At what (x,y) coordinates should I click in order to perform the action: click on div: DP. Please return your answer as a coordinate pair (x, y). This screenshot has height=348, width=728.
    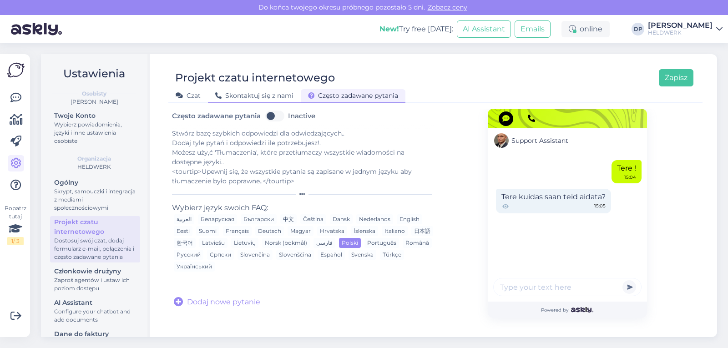
    Looking at the image, I should click on (638, 29).